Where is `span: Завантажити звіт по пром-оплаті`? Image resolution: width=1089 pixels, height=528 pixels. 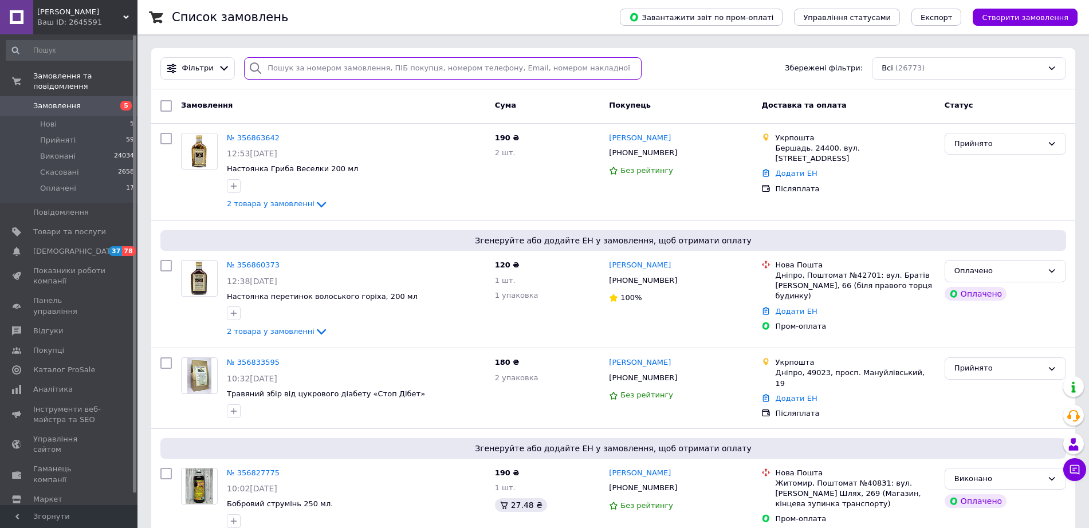 span: Завантажити звіт по пром-оплаті is located at coordinates (701, 17).